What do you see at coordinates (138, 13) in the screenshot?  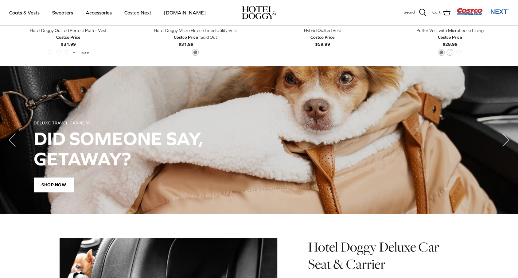 I see `a: Costco Next` at bounding box center [138, 13].